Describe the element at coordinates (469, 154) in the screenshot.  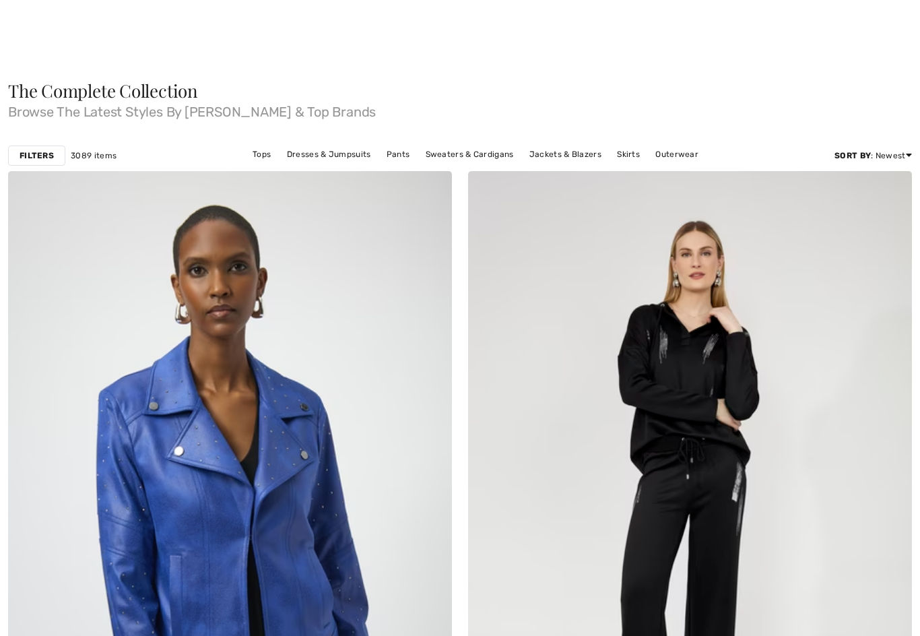
I see `a: Sweaters & Cardigans` at that location.